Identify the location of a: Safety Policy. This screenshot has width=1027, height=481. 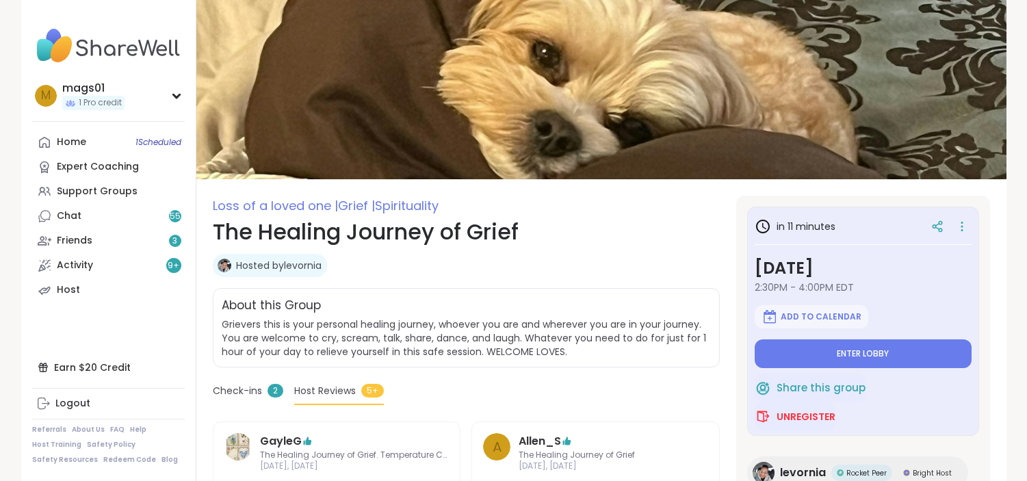
(111, 445).